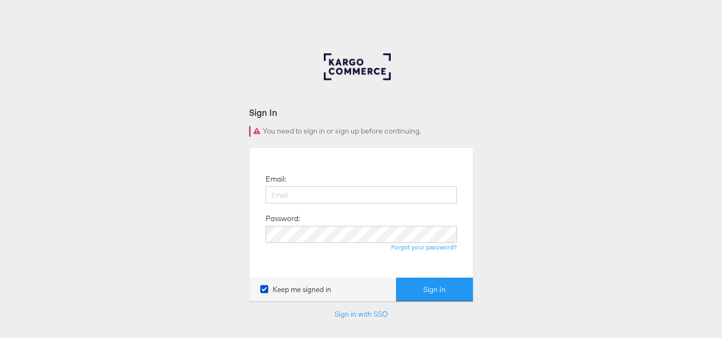 The width and height of the screenshot is (722, 338). Describe the element at coordinates (283, 219) in the screenshot. I see `label: Password:` at that location.